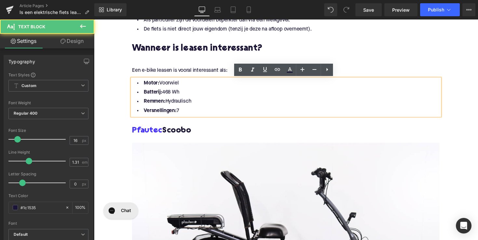 This screenshot has width=478, height=240. I want to click on a: Preview, so click(401, 10).